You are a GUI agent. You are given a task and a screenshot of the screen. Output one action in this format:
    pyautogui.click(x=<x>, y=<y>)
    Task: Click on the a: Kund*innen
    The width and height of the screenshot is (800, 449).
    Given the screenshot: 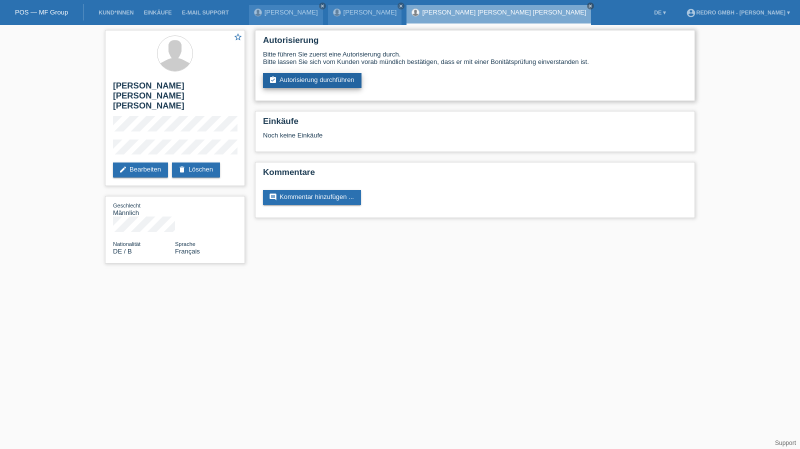 What is the action you would take?
    pyautogui.click(x=116, y=13)
    